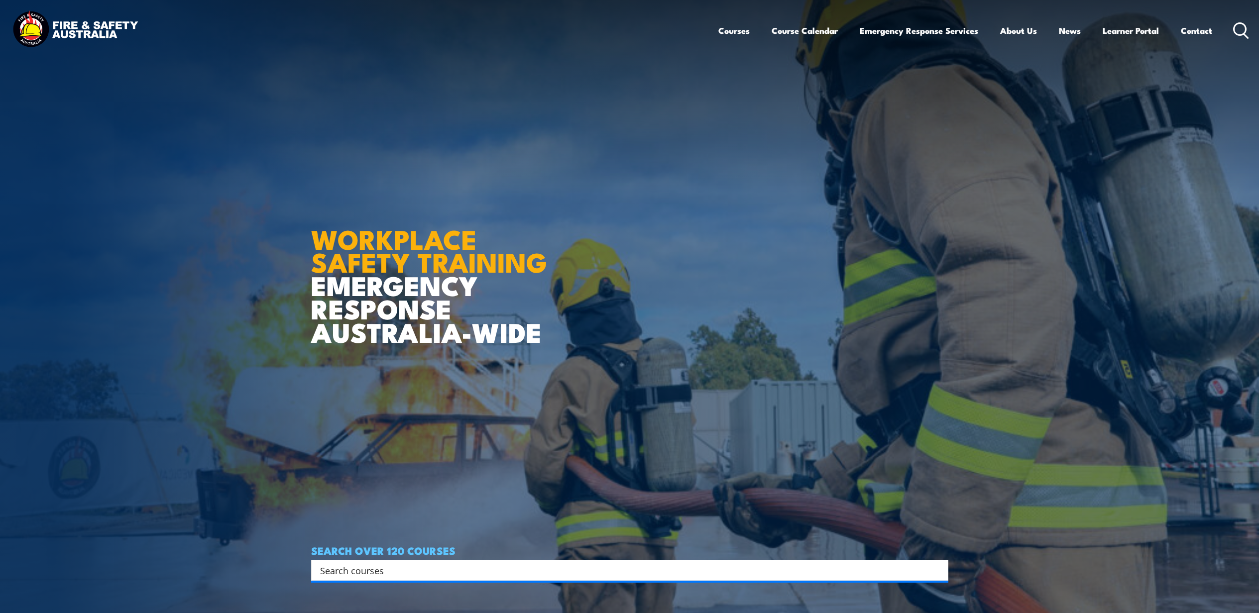  Describe the element at coordinates (1196, 30) in the screenshot. I see `a: Contact` at that location.